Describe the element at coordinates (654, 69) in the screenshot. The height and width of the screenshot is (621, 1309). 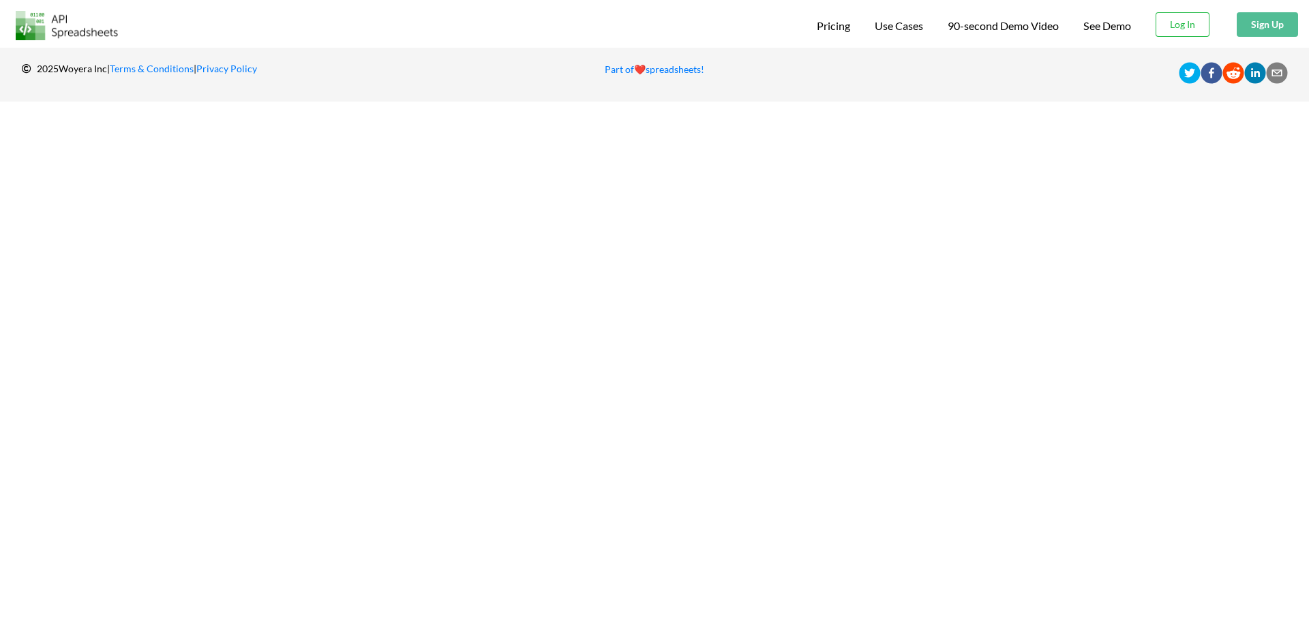
I see `a: Part ofheartspreadsheets!` at that location.